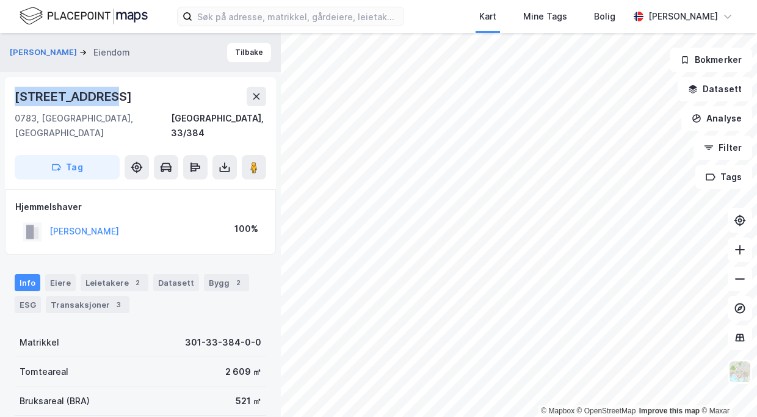  What do you see at coordinates (716, 118) in the screenshot?
I see `button: Analyse` at bounding box center [716, 118].